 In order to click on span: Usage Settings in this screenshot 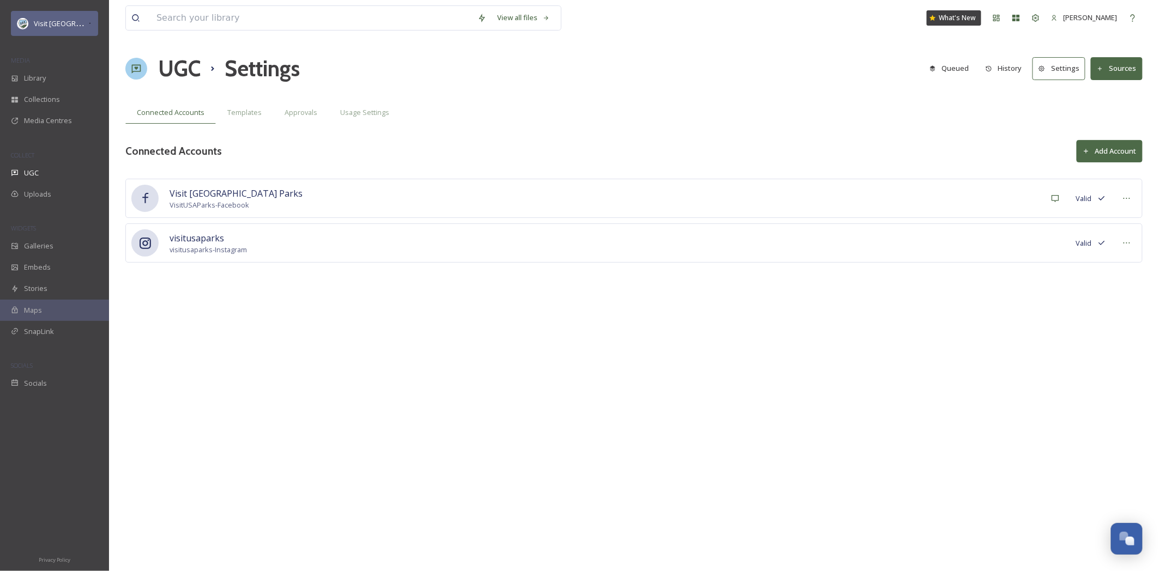, I will do `click(365, 112)`.